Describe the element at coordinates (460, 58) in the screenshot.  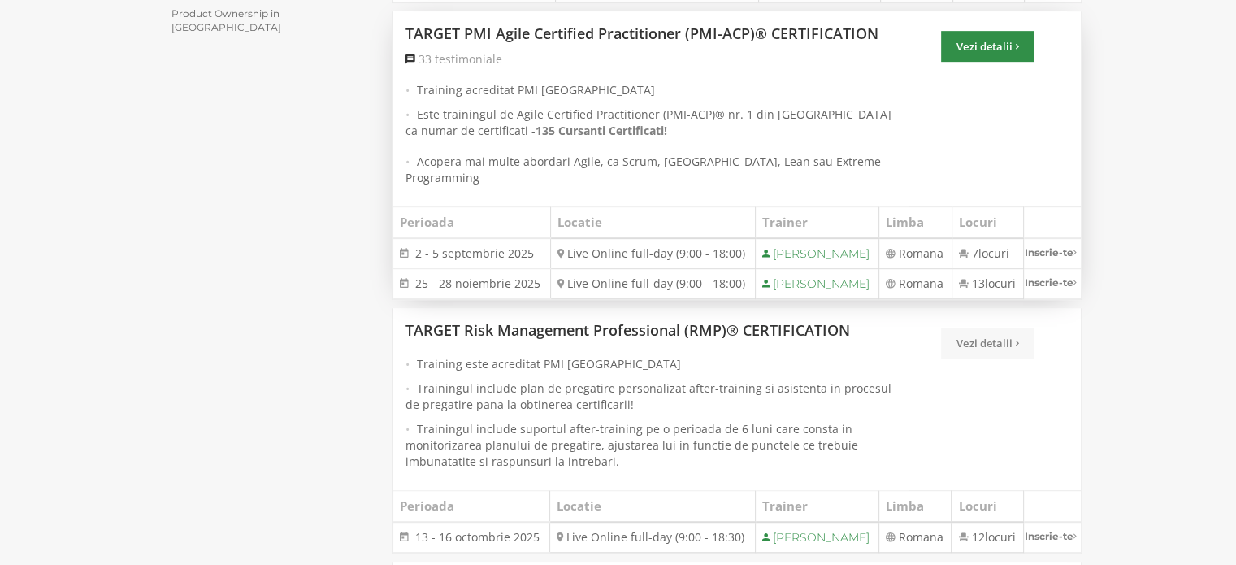
I see `span: 33 testimoniale` at that location.